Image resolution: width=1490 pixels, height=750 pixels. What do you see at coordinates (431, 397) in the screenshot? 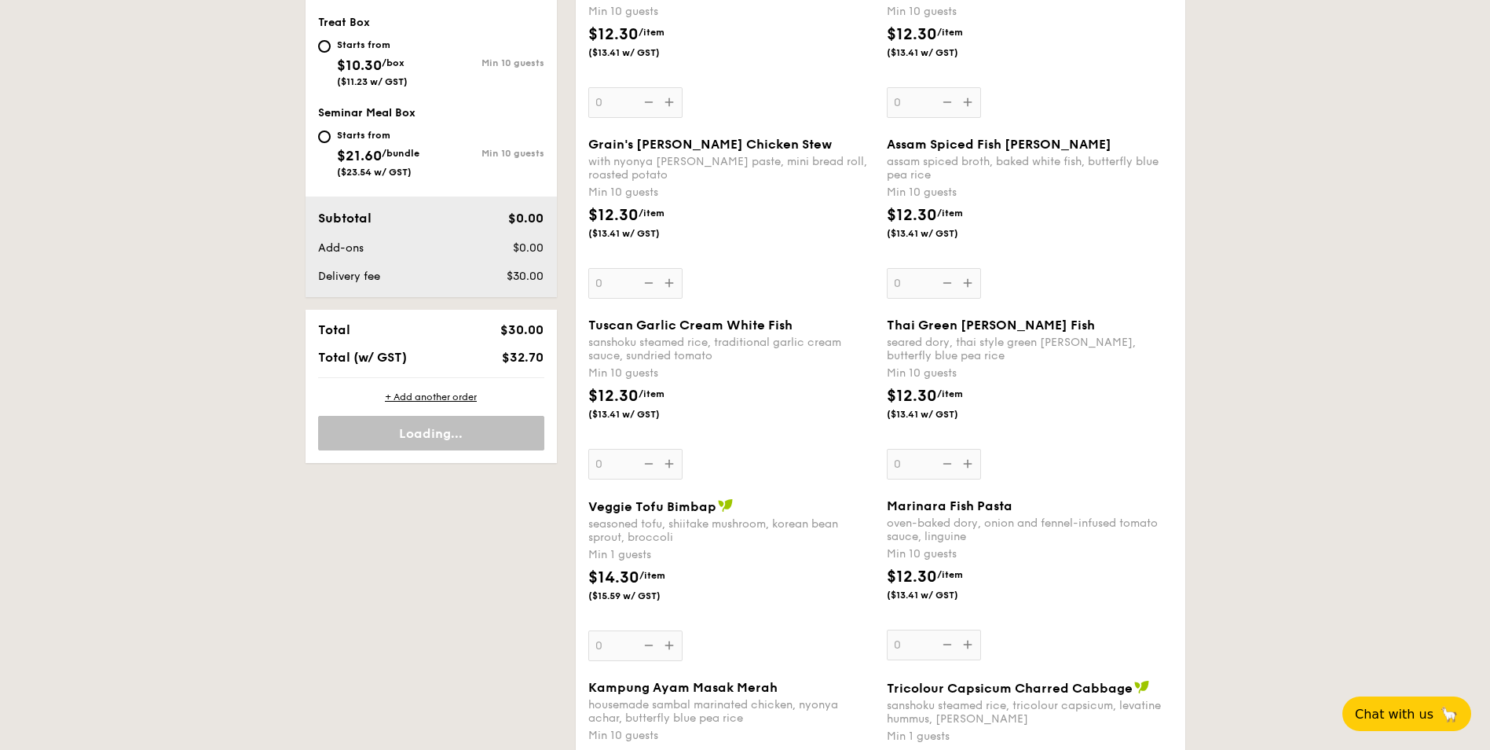
I see `div: + Add another order` at bounding box center [431, 397].